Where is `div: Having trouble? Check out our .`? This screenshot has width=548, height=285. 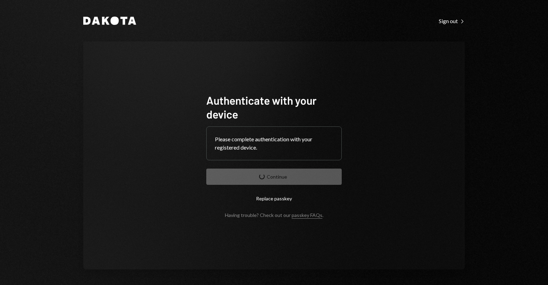
div: Having trouble? Check out our . is located at coordinates (274, 215).